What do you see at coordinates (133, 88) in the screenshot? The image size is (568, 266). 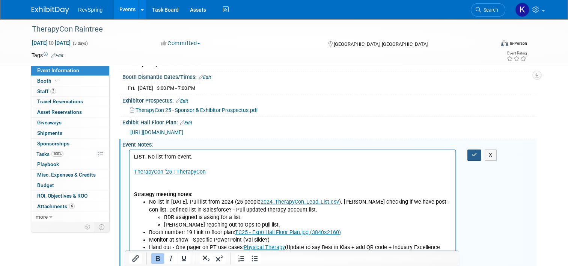 I see `td: Fri.` at bounding box center [133, 88].